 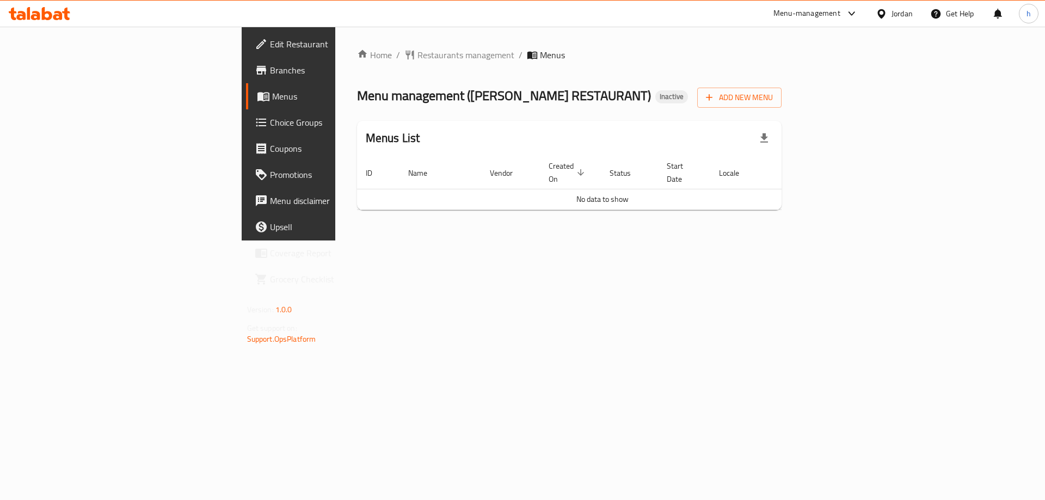 What do you see at coordinates (284, 310) in the screenshot?
I see `span: 1.0.0` at bounding box center [284, 310].